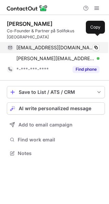 Image resolution: width=109 pixels, height=204 pixels. What do you see at coordinates (45, 125) in the screenshot?
I see `span: Add to email campaign` at bounding box center [45, 125].